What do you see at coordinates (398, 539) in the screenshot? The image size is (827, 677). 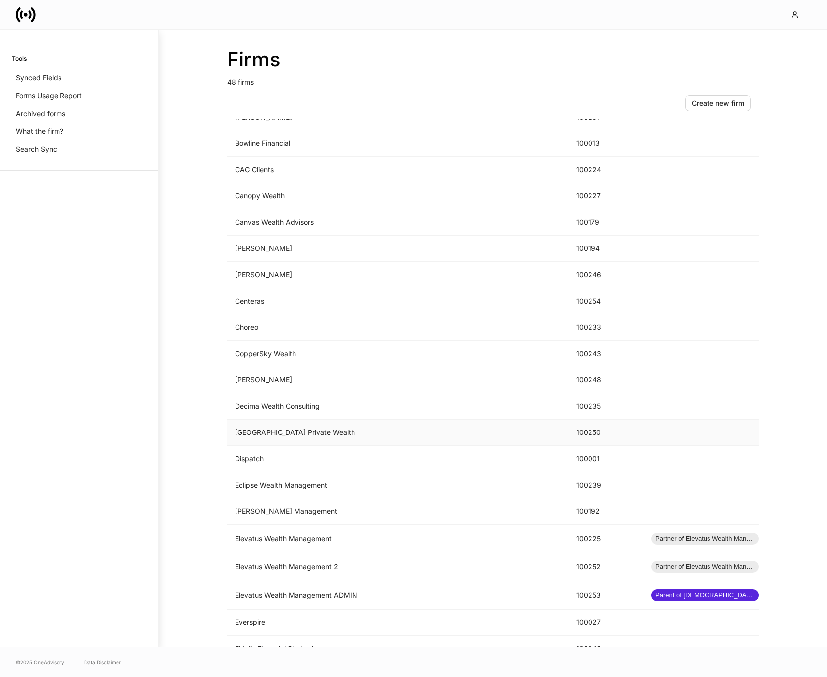 I see `td: Elevatus Wealth Management` at bounding box center [398, 539].